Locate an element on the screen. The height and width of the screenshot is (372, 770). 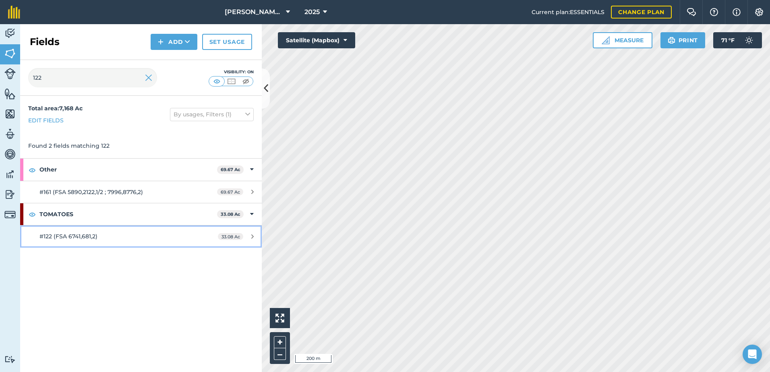
div: Found 2 fields matching 122 is located at coordinates (141, 146).